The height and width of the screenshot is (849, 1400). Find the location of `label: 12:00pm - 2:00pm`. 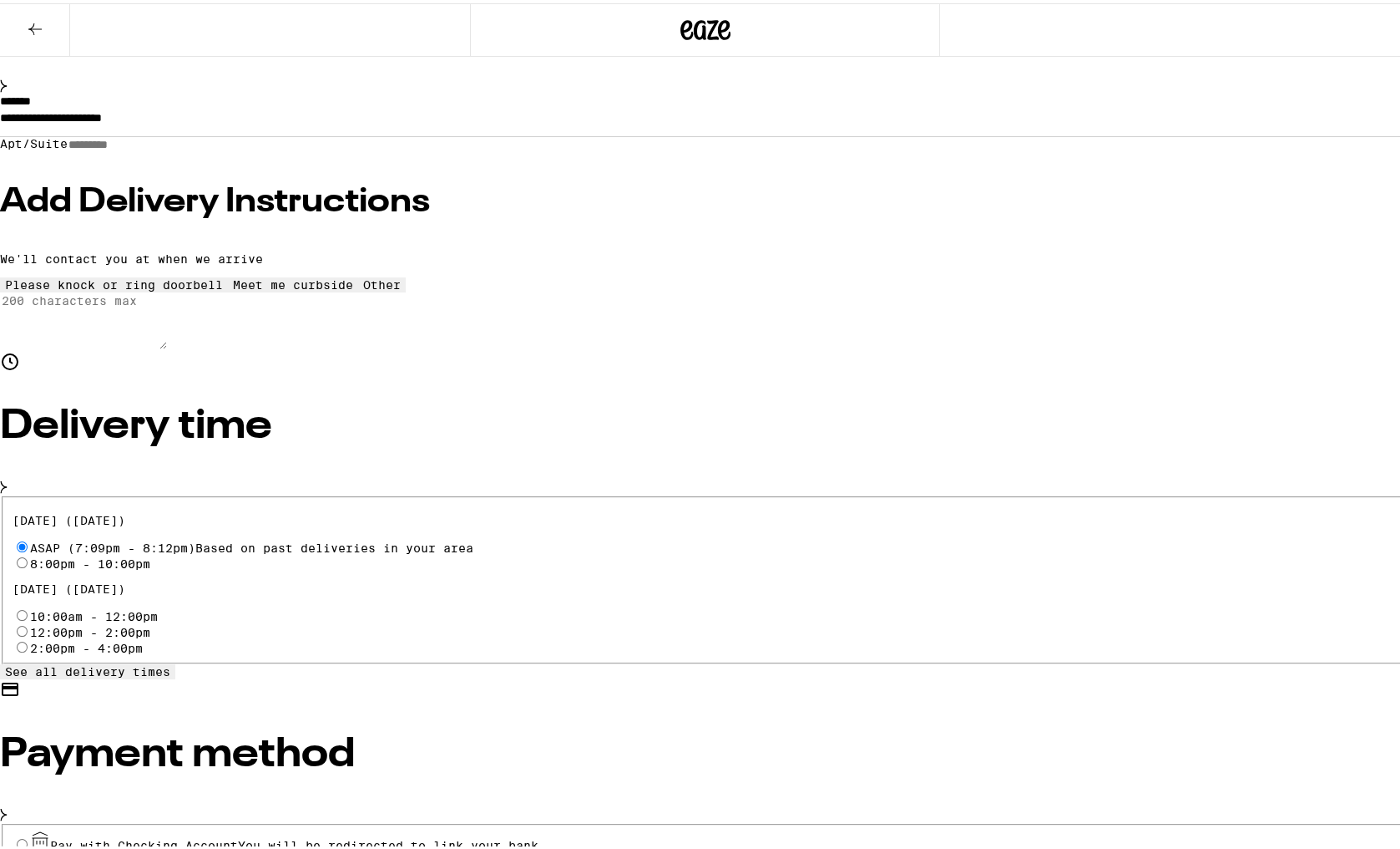

label: 12:00pm - 2:00pm is located at coordinates (90, 629).